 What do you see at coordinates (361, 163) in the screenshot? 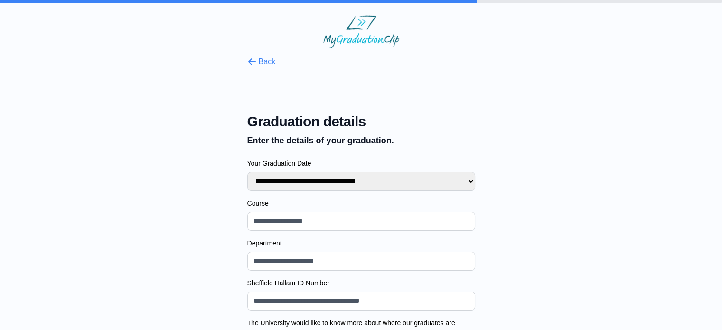
I see `label: Your Graduation Date` at bounding box center [361, 163].